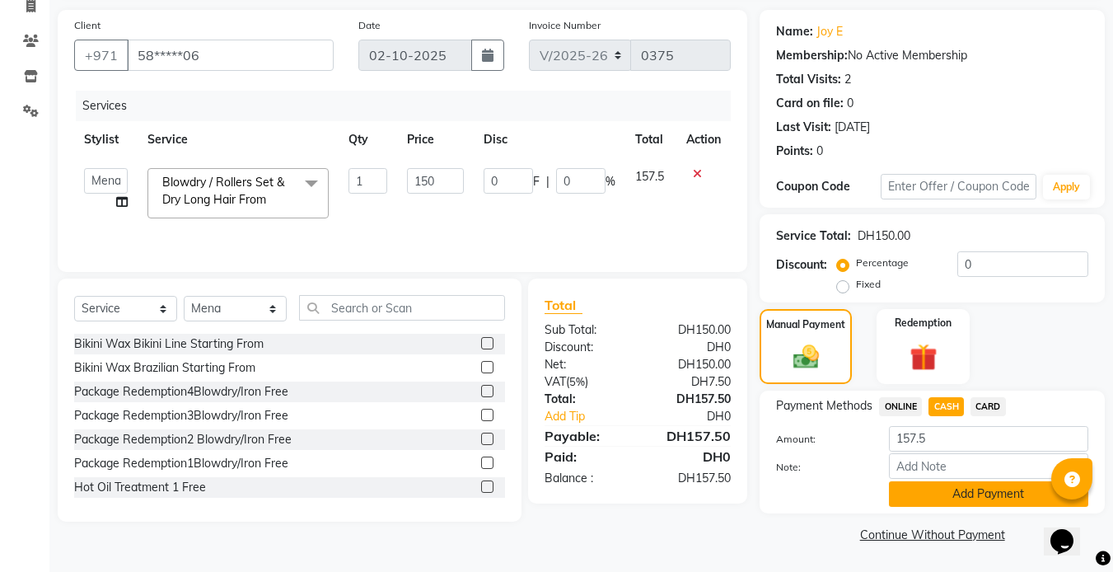 The height and width of the screenshot is (572, 1113). What do you see at coordinates (808, 79) in the screenshot?
I see `div: Total Visits:` at bounding box center [808, 79].